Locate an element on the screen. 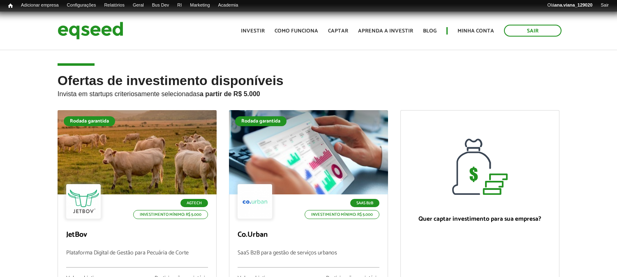 Image resolution: width=617 pixels, height=277 pixels. p: JetBov is located at coordinates (137, 235).